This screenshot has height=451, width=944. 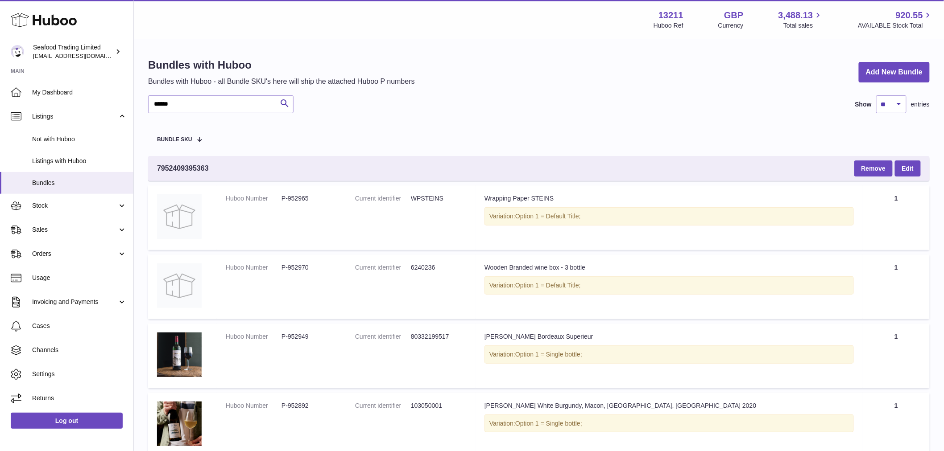 I want to click on img: Wooden Branded wine box - 3 bottle, so click(x=179, y=286).